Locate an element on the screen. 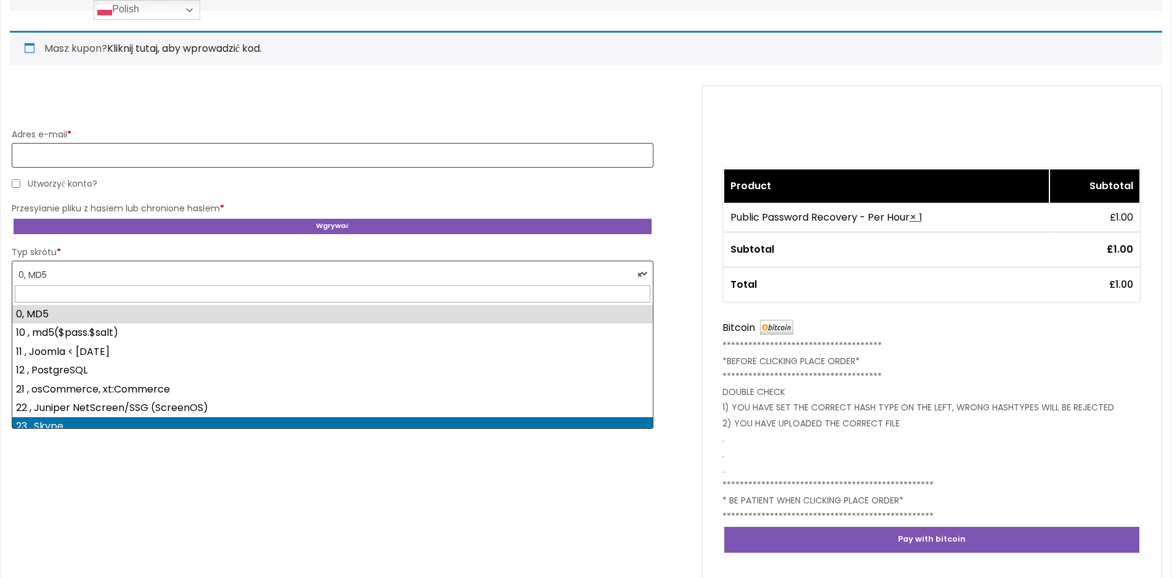  font: Wgrywać is located at coordinates (332, 225).